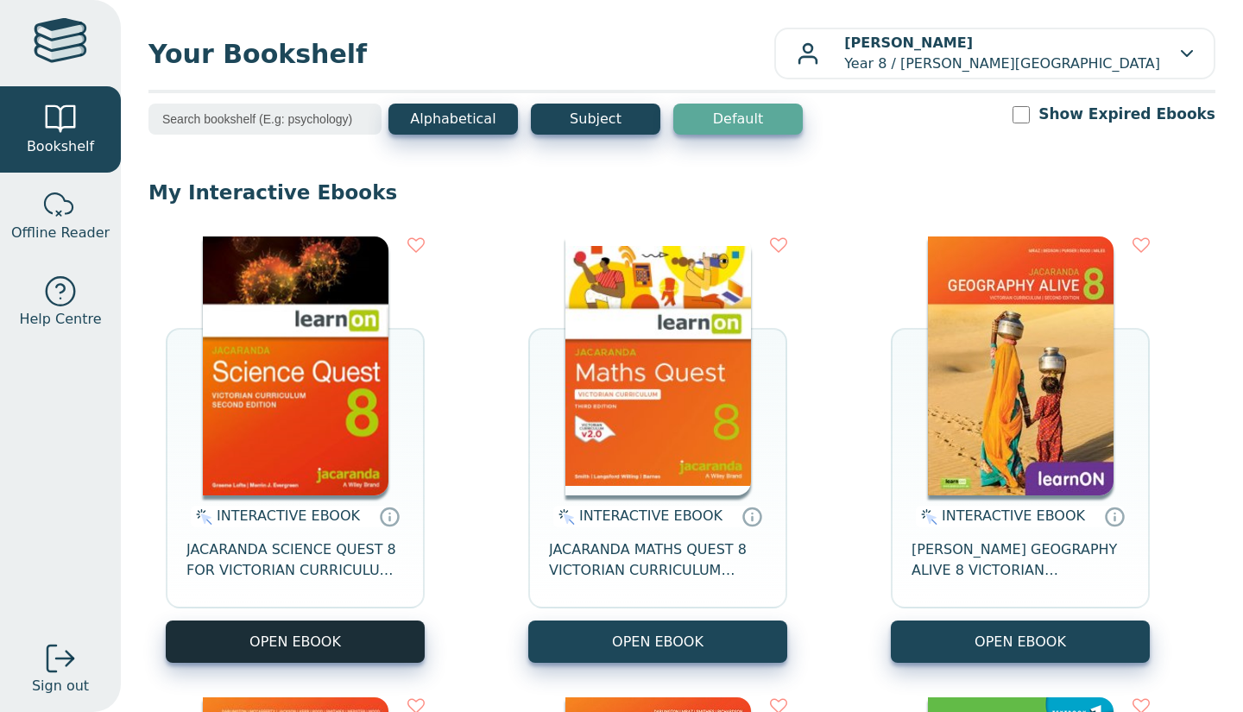 The width and height of the screenshot is (1243, 712). What do you see at coordinates (596, 119) in the screenshot?
I see `button: Subject` at bounding box center [596, 119].